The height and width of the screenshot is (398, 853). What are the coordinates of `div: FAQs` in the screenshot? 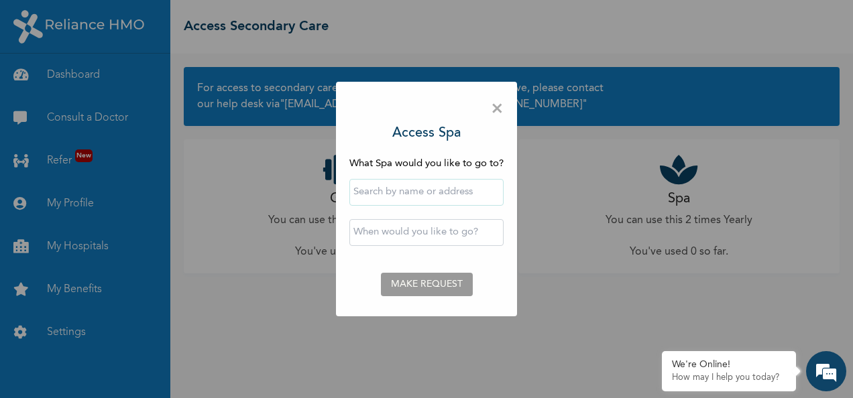 It's located at (194, 350).